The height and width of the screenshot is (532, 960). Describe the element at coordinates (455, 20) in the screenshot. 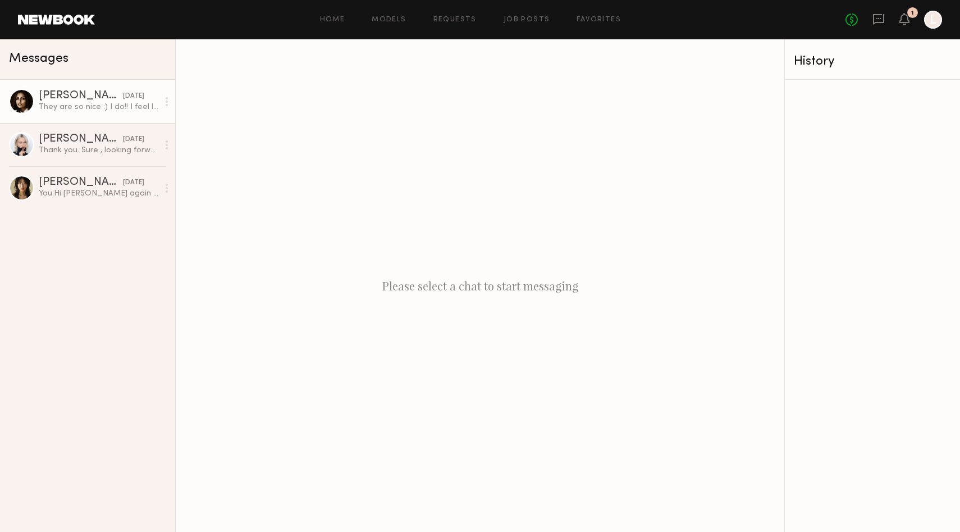

I see `a: Requests` at that location.